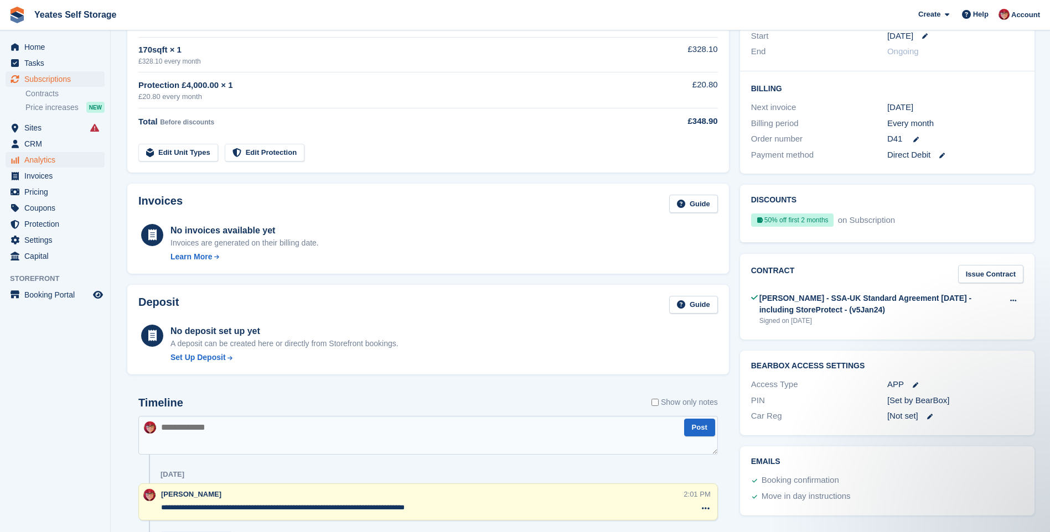 This screenshot has width=1050, height=532. Describe the element at coordinates (887, 200) in the screenshot. I see `h2: Discounts` at that location.